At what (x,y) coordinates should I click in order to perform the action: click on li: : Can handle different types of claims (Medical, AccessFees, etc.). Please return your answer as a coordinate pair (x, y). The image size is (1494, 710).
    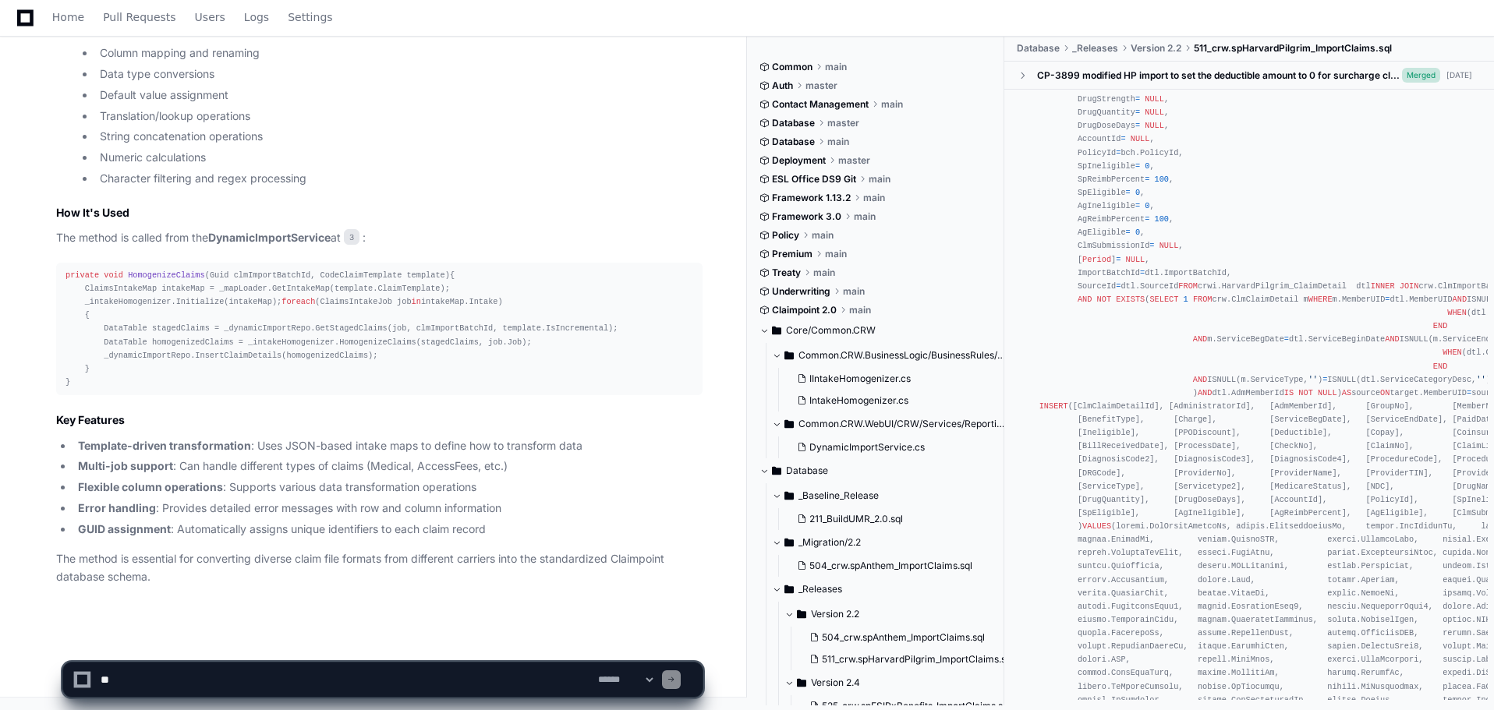
    Looking at the image, I should click on (388, 466).